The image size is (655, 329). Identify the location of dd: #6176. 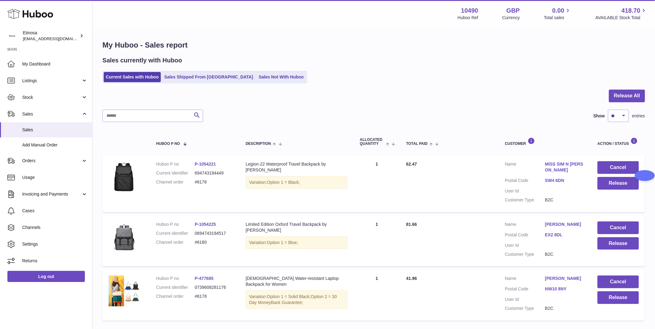
(214, 182).